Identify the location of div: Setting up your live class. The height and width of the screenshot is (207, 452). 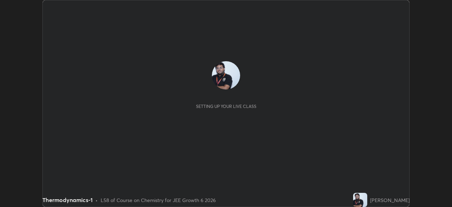
(226, 106).